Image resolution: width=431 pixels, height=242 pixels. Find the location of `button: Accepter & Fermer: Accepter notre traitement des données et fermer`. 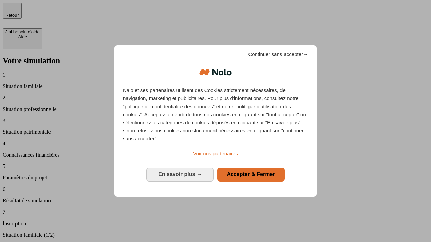

button: Accepter & Fermer: Accepter notre traitement des données et fermer is located at coordinates (251, 175).